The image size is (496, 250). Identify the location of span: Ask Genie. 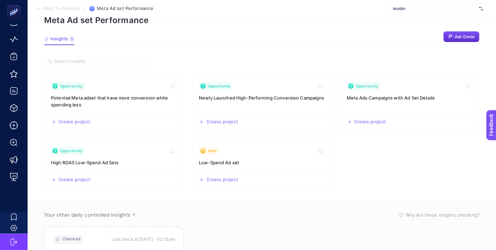
(465, 37).